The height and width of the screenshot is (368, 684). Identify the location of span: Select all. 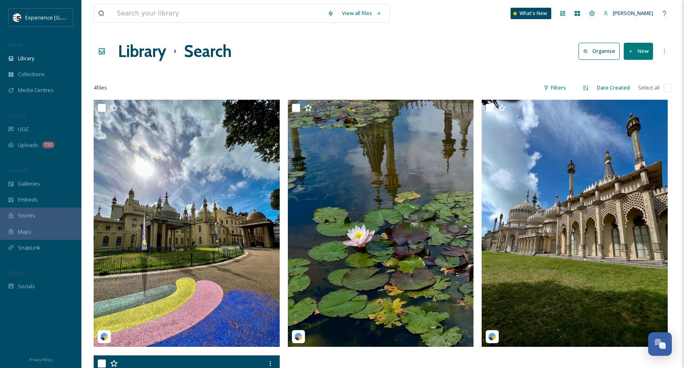
(649, 88).